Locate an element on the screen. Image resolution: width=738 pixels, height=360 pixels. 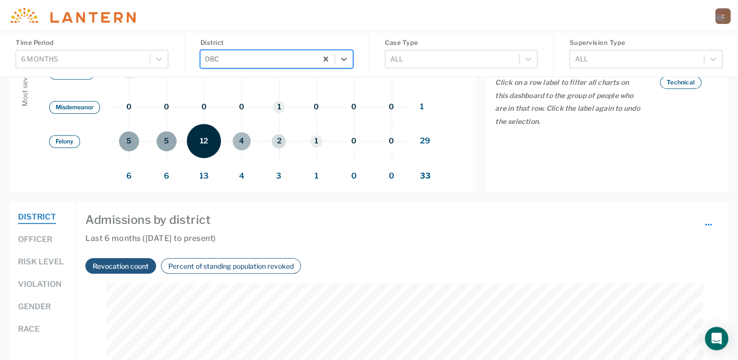
span: 29 is located at coordinates (425, 140).